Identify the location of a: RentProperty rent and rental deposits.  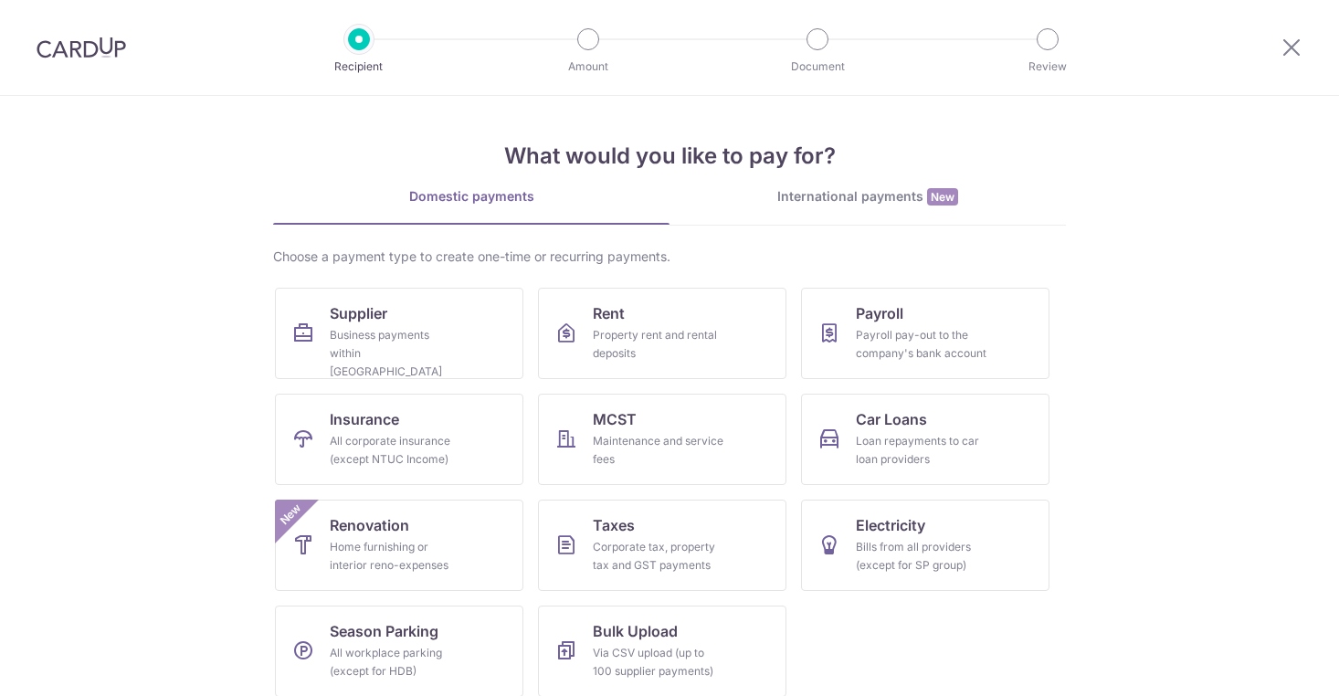
(662, 333).